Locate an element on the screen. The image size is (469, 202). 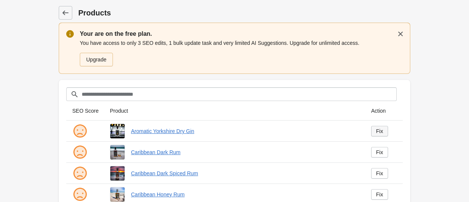
p: Your are on the free plan. is located at coordinates (241, 34).